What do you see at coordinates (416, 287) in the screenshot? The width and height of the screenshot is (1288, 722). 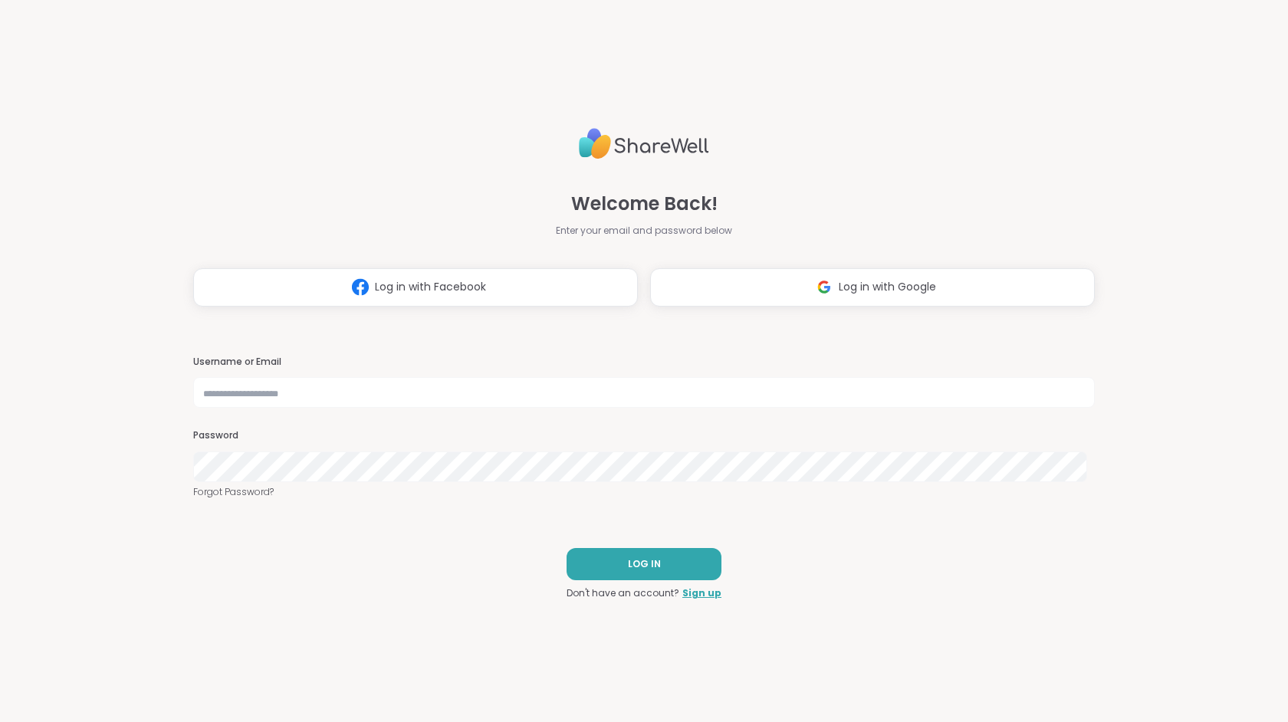 I see `button: Log in with Facebook` at bounding box center [416, 287].